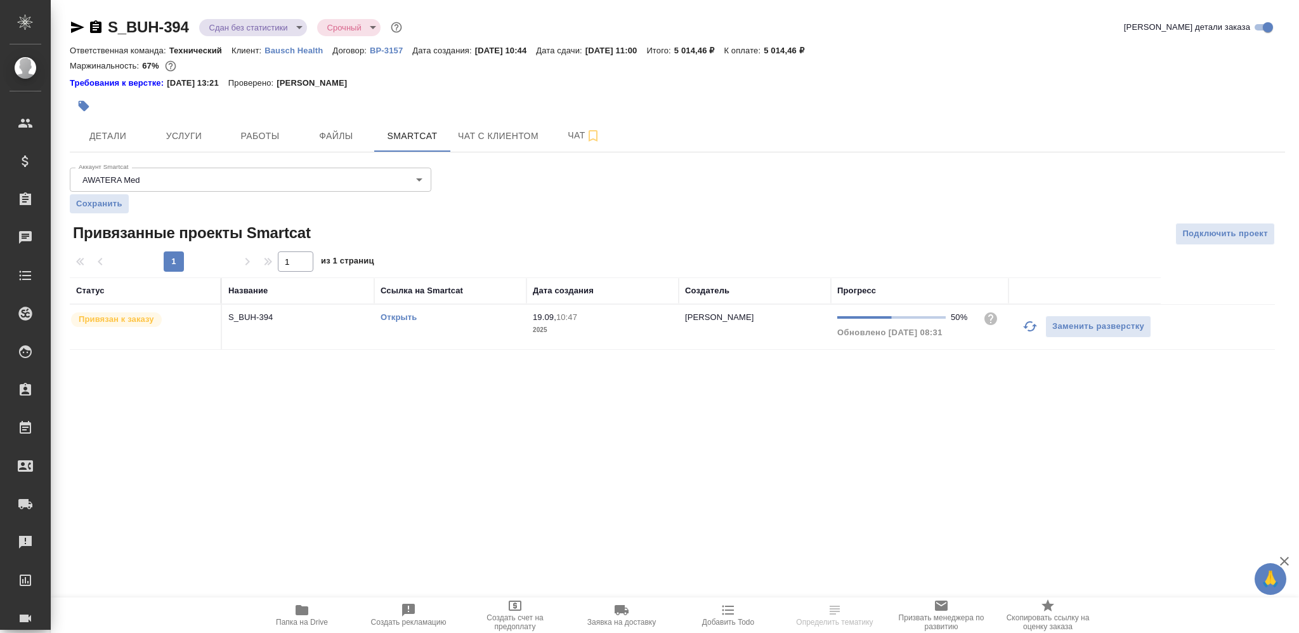 The image size is (1299, 633). Describe the element at coordinates (106, 65) in the screenshot. I see `p: Маржинальность:` at that location.